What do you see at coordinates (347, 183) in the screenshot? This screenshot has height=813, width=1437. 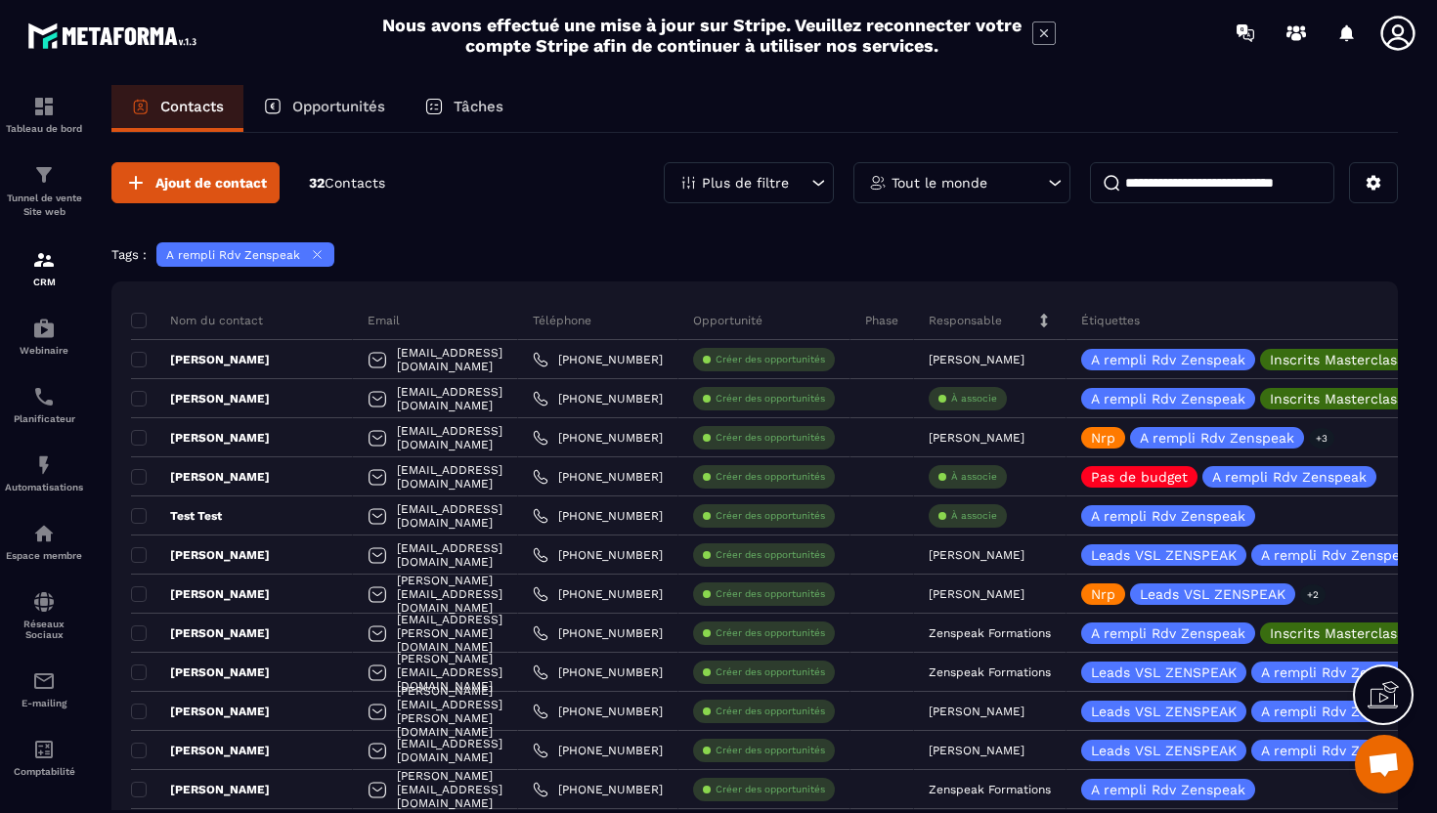 I see `p: 32` at bounding box center [347, 183].